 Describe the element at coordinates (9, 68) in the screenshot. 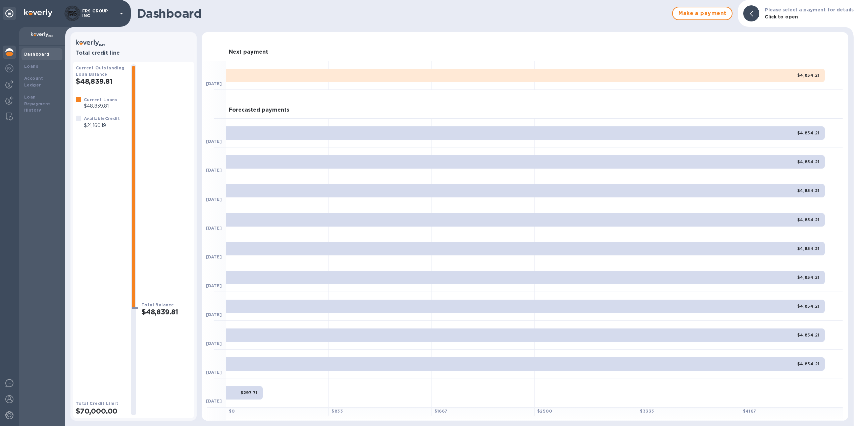

I see `img: Foreign exchange` at that location.